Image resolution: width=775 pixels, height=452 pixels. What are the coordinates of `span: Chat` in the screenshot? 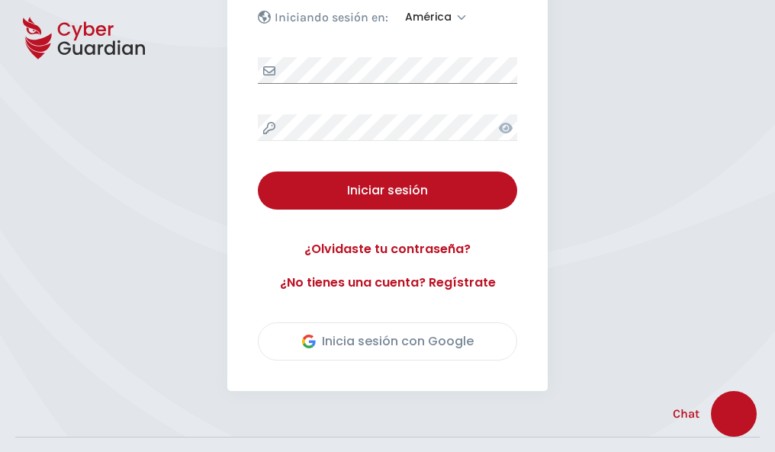 It's located at (686, 414).